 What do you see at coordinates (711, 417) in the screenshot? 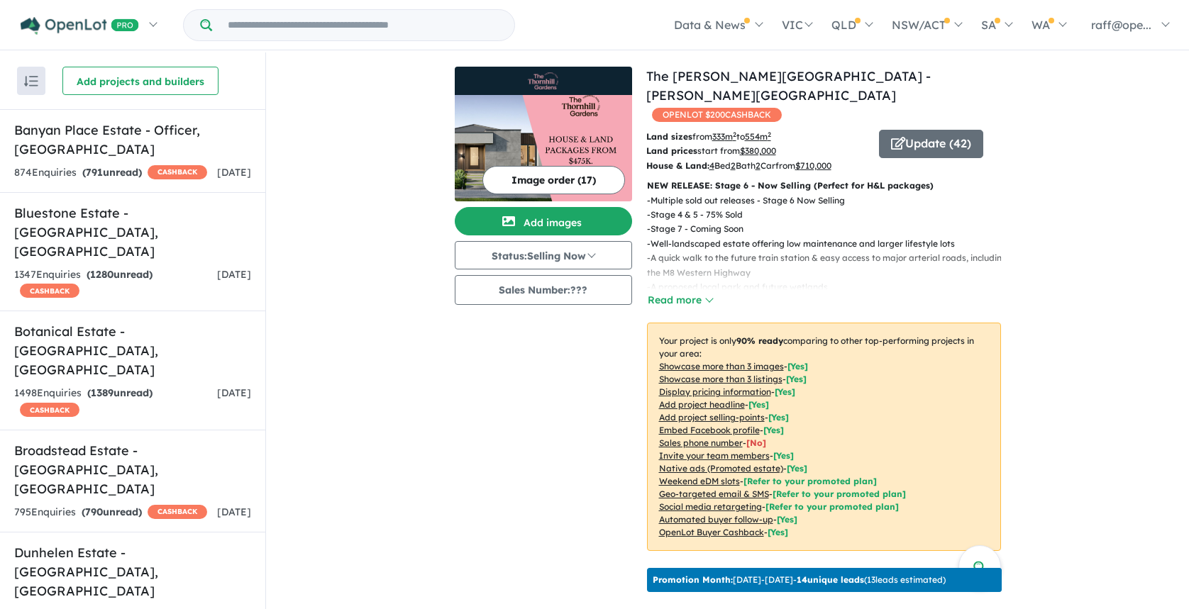
I see `u: Add project selling-points` at bounding box center [711, 417].